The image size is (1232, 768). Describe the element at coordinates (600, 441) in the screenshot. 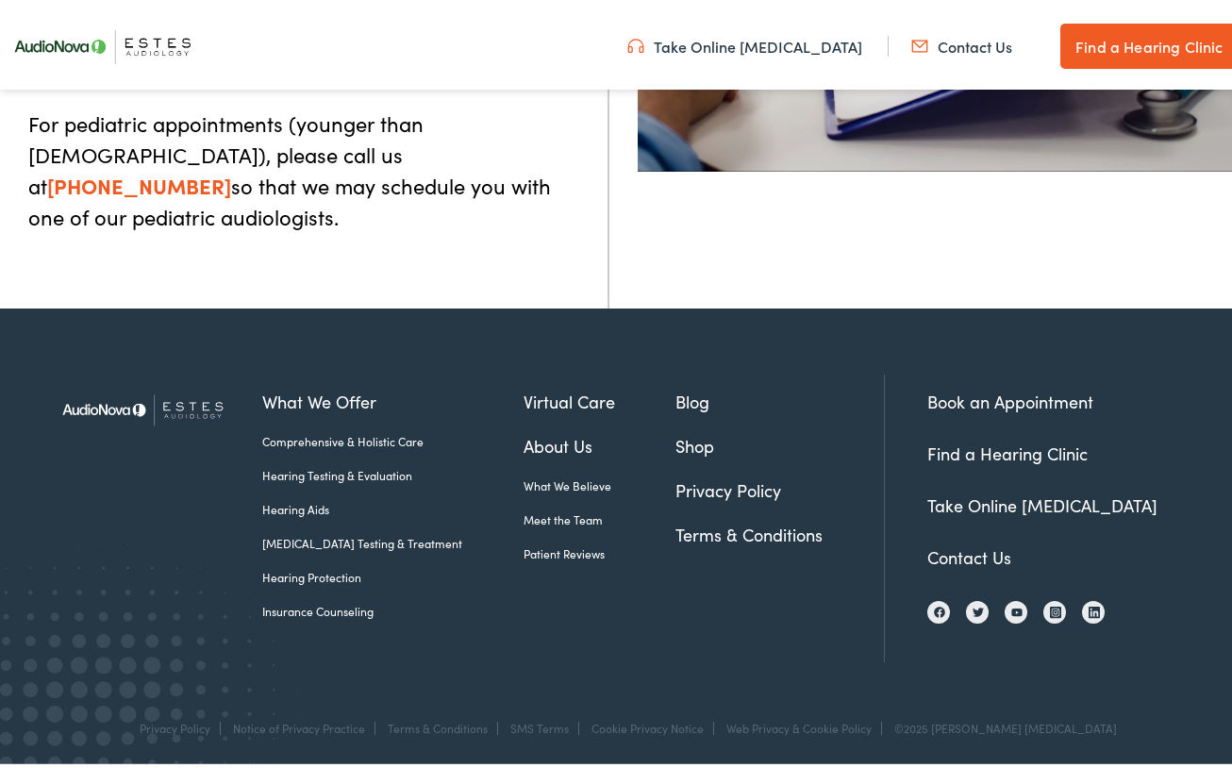

I see `a: About Us` at that location.